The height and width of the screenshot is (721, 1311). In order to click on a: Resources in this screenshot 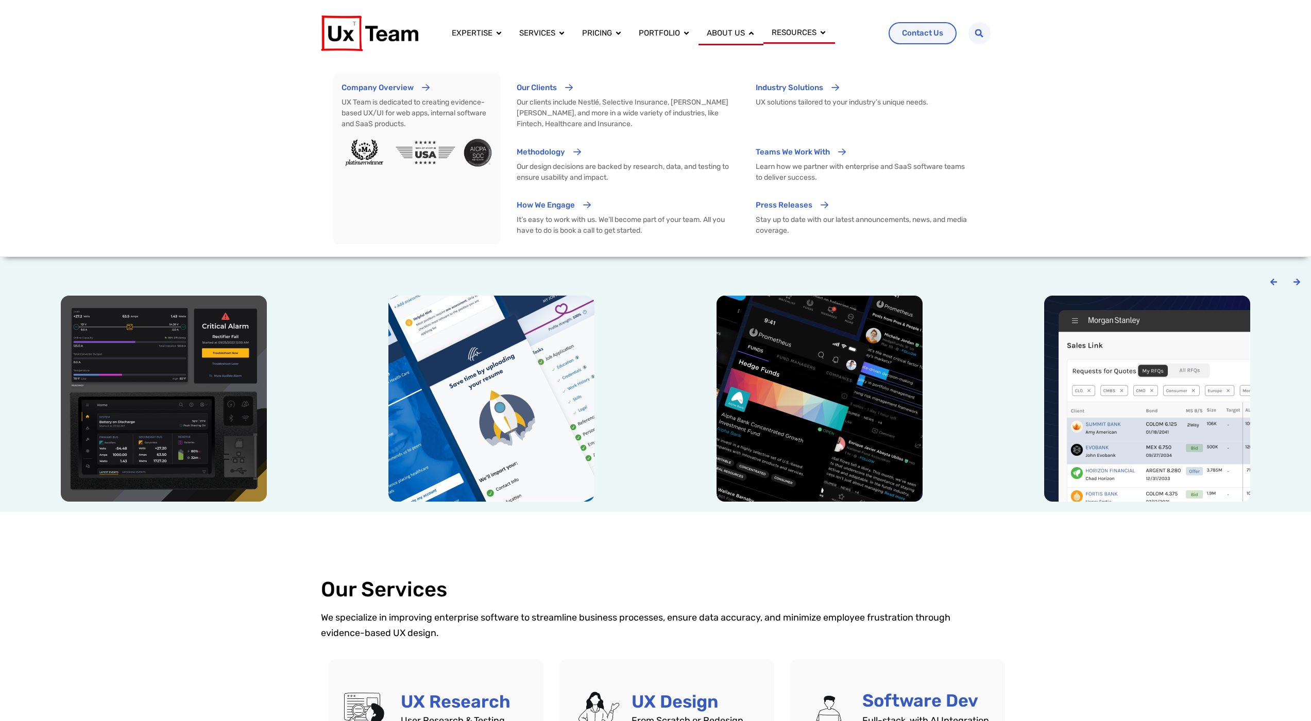, I will do `click(794, 32)`.